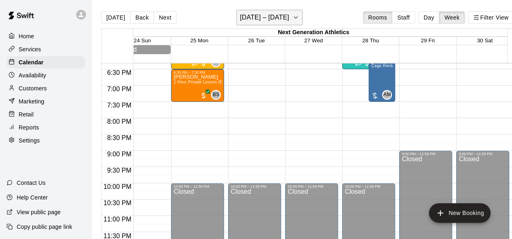 This screenshot has width=512, height=239. Describe the element at coordinates (32, 197) in the screenshot. I see `p: Help Center` at that location.